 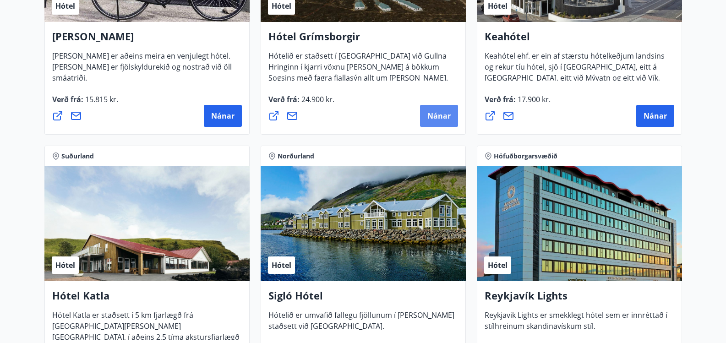 What do you see at coordinates (296, 156) in the screenshot?
I see `span: Norðurland` at bounding box center [296, 156].